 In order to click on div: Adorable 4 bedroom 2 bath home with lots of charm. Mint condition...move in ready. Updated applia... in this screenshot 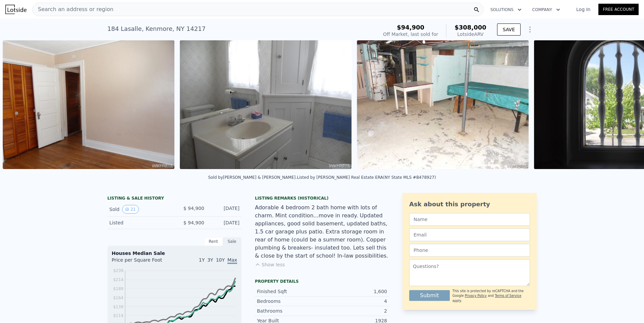, I will do `click(322, 232)`.